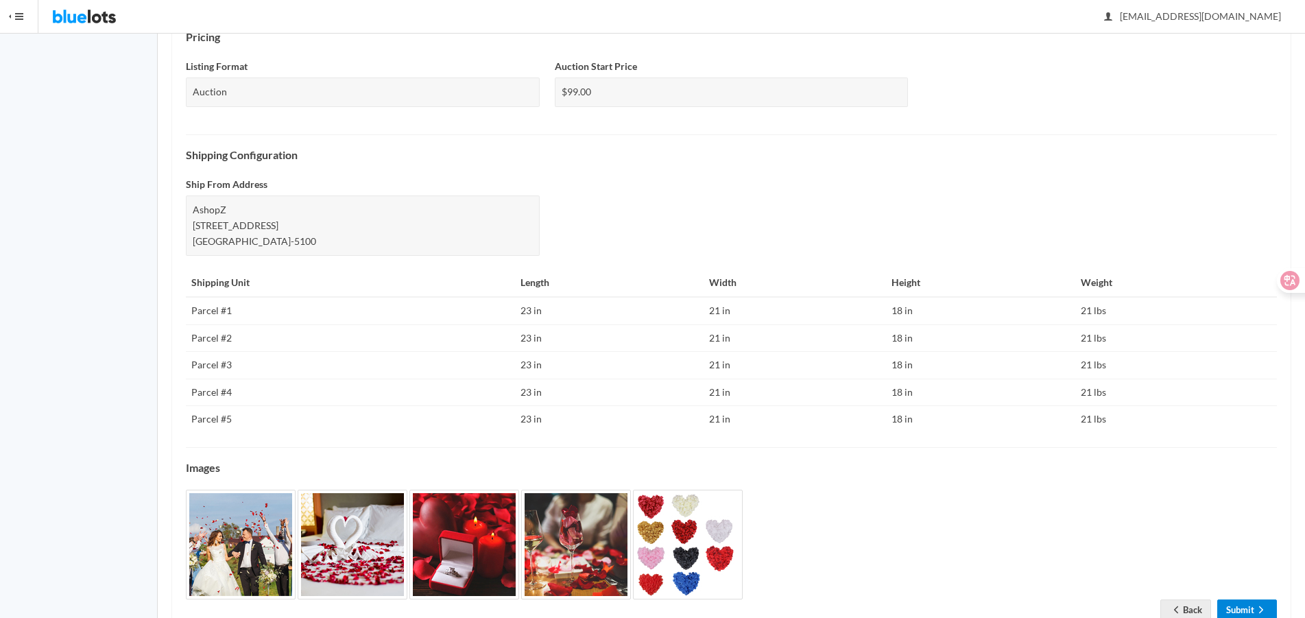  What do you see at coordinates (1176, 610) in the screenshot?
I see `ion-icon: arrow back` at bounding box center [1176, 610].